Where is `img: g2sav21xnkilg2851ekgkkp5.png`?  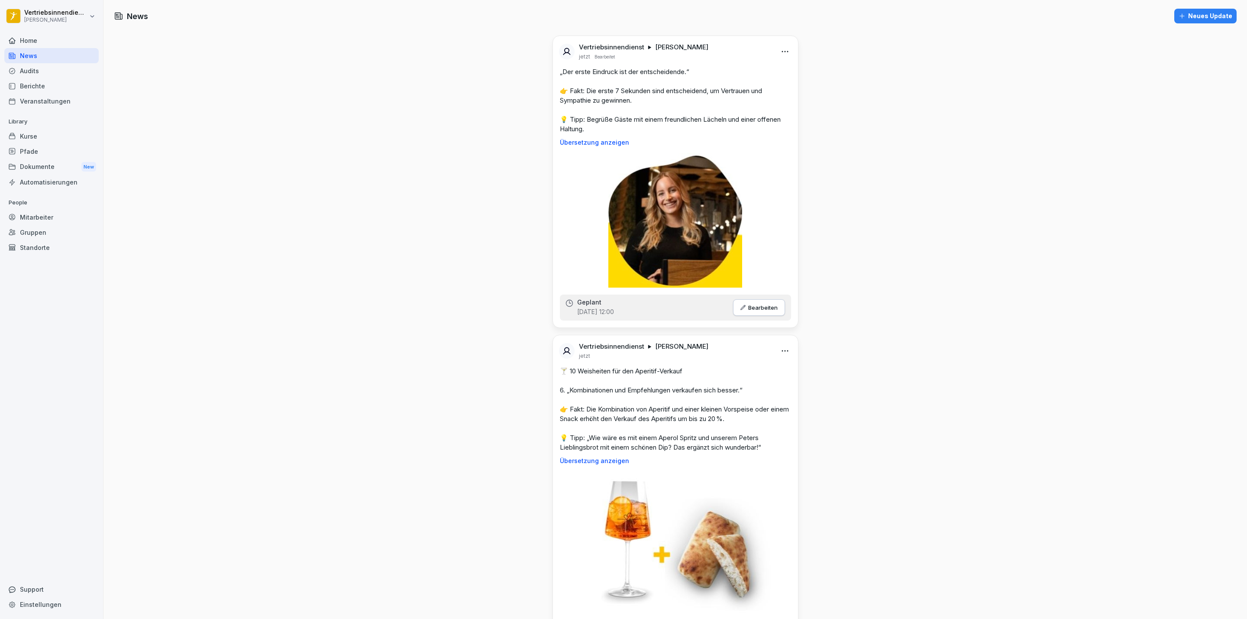 img: g2sav21xnkilg2851ekgkkp5.png is located at coordinates (675, 220).